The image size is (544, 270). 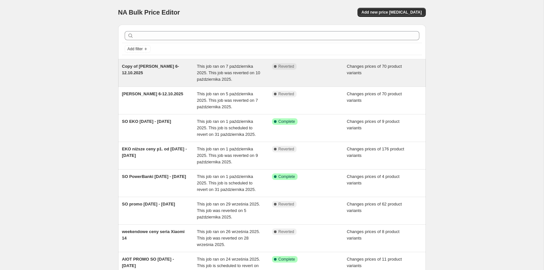 I want to click on span: Changes prices of 8 product variants, so click(x=373, y=234).